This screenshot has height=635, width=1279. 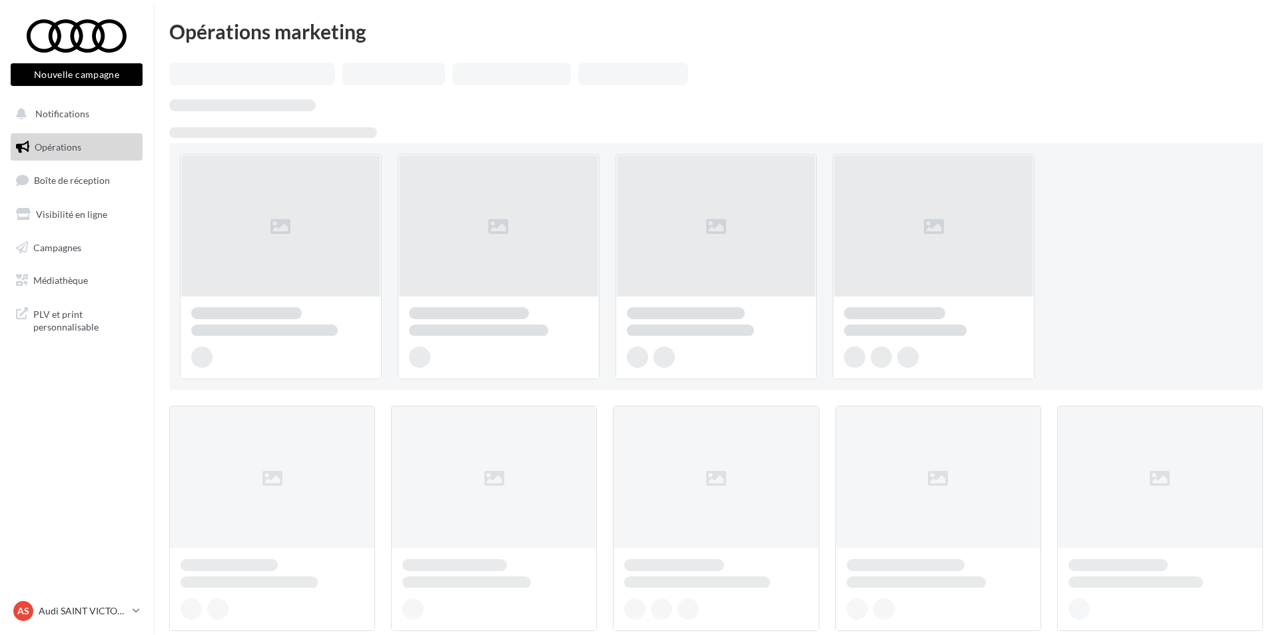 I want to click on span: Campagnes, so click(x=57, y=246).